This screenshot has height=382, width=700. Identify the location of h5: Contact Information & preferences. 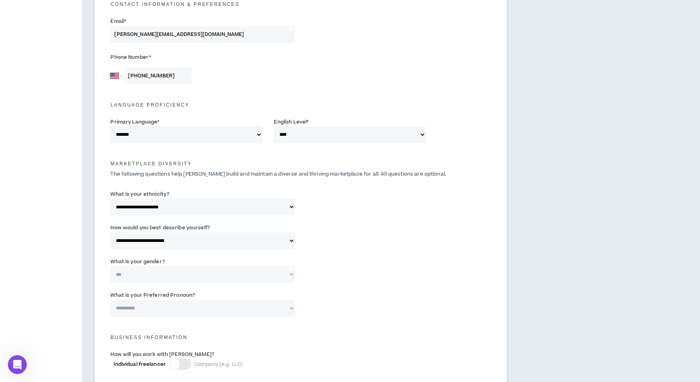
(301, 4).